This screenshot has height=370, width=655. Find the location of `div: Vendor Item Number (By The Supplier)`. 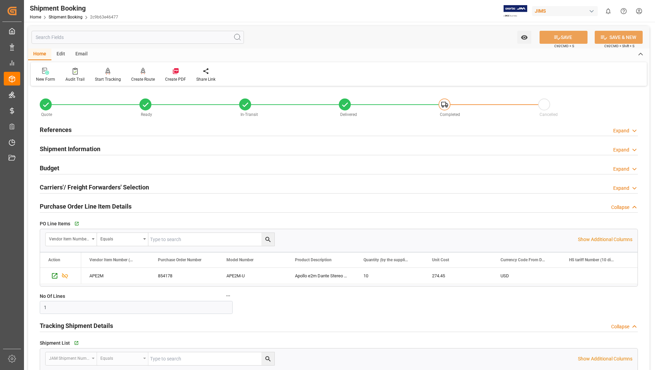

div: Vendor Item Number (By The Supplier) is located at coordinates (69, 238).